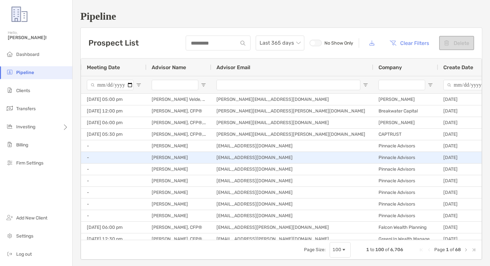 Image resolution: width=490 pixels, height=266 pixels. I want to click on input: Advisor Name Filter Input, so click(175, 85).